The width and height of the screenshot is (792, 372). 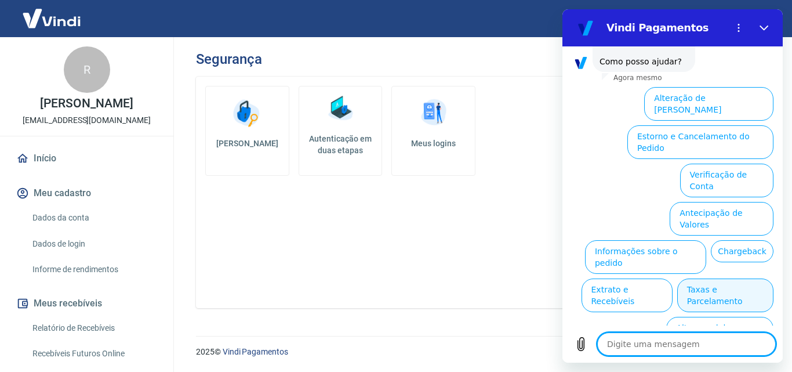 What do you see at coordinates (87, 70) in the screenshot?
I see `div: R` at bounding box center [87, 70].